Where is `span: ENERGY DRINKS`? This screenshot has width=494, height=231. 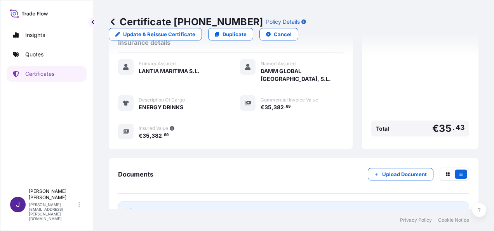 span: ENERGY DRINKS is located at coordinates (161, 107).